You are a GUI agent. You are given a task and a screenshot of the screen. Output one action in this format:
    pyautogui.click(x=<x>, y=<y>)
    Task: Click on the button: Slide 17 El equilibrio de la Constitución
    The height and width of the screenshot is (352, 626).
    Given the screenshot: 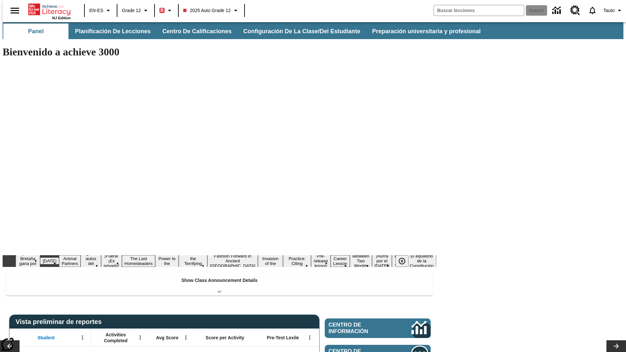 What is the action you would take?
    pyautogui.click(x=422, y=261)
    